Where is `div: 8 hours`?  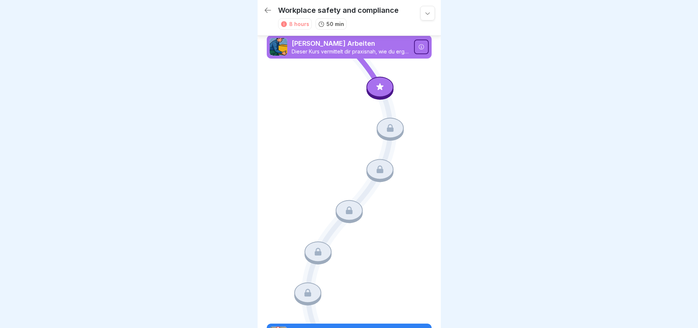 div: 8 hours is located at coordinates (299, 24).